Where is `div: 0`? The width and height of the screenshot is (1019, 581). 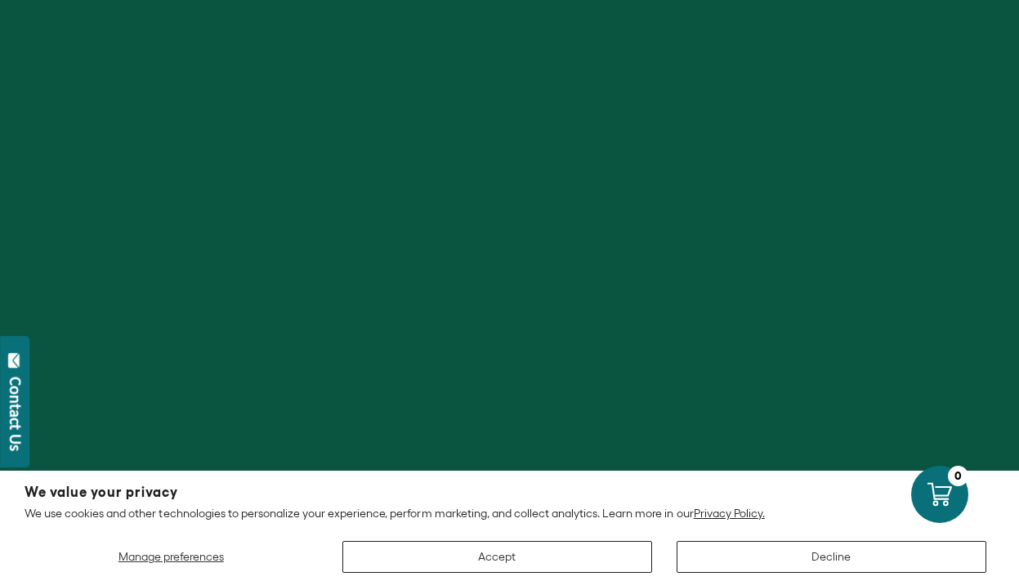 div: 0 is located at coordinates (958, 476).